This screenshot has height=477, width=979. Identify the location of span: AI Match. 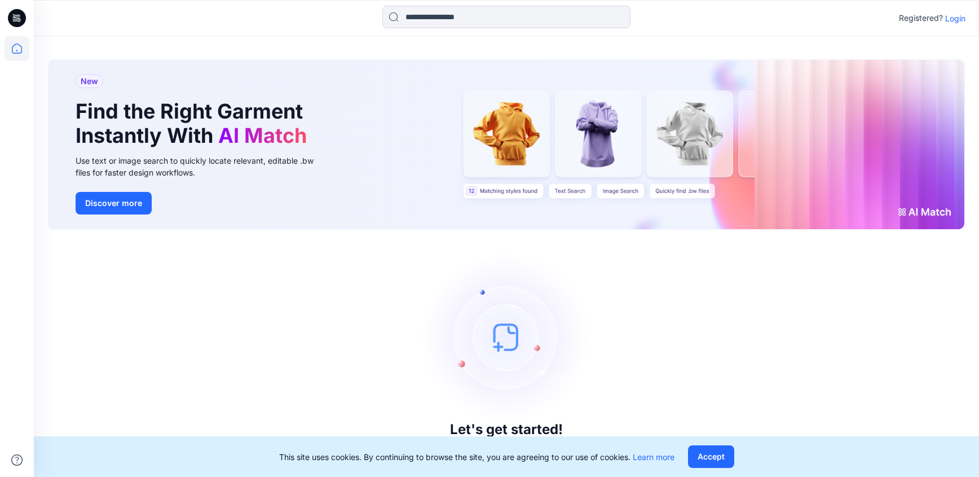
(262, 135).